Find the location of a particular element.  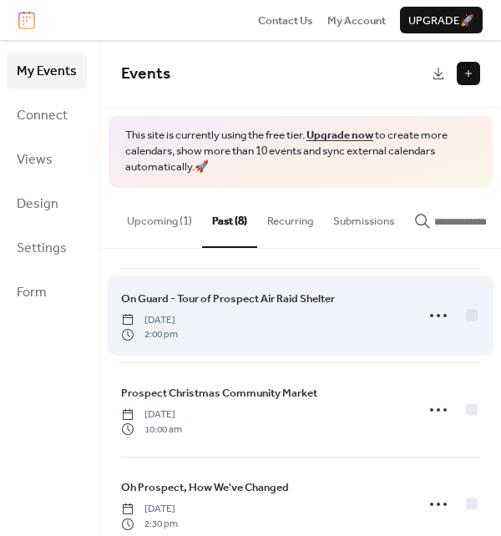

span: Upgrade 🚀 is located at coordinates (441, 21).